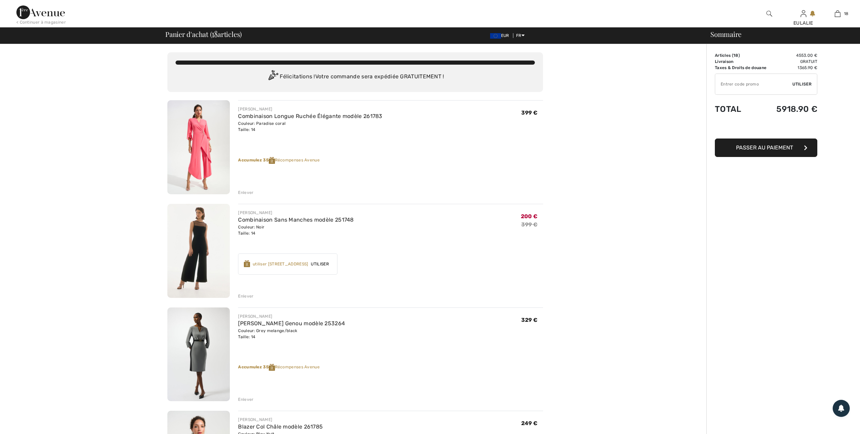 The height and width of the screenshot is (434, 860). What do you see at coordinates (273, 77) in the screenshot?
I see `img: Congratulation2.svg` at bounding box center [273, 77].